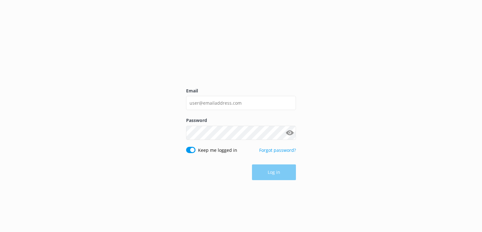 Image resolution: width=482 pixels, height=232 pixels. Describe the element at coordinates (241, 103) in the screenshot. I see `input: user@emailaddress.com` at that location.